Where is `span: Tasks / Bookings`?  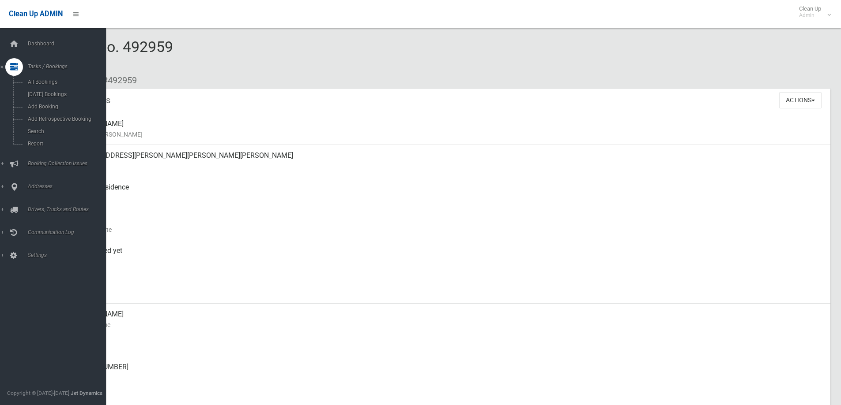 span: Tasks / Bookings is located at coordinates (69, 67).